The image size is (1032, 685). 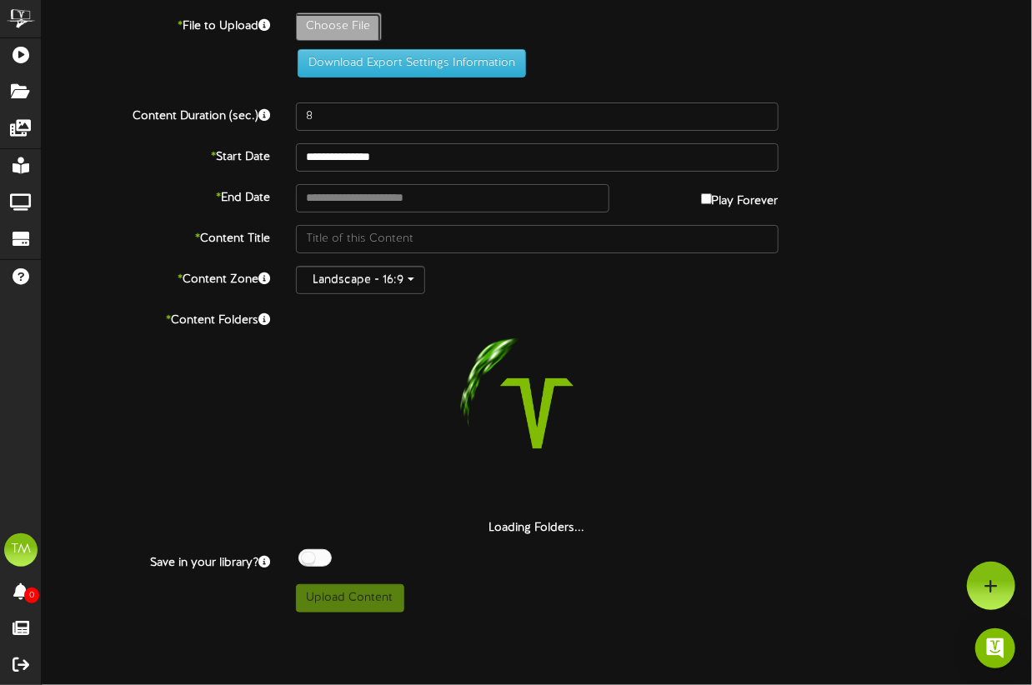 What do you see at coordinates (21, 550) in the screenshot?
I see `div: TM` at bounding box center [21, 550].